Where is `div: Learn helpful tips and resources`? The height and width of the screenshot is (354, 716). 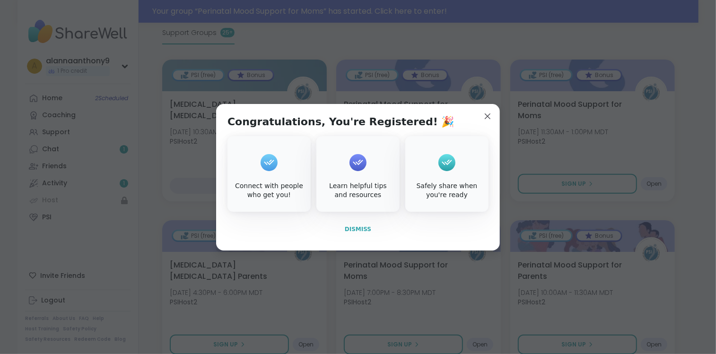 div: Learn helpful tips and resources is located at coordinates (358, 191).